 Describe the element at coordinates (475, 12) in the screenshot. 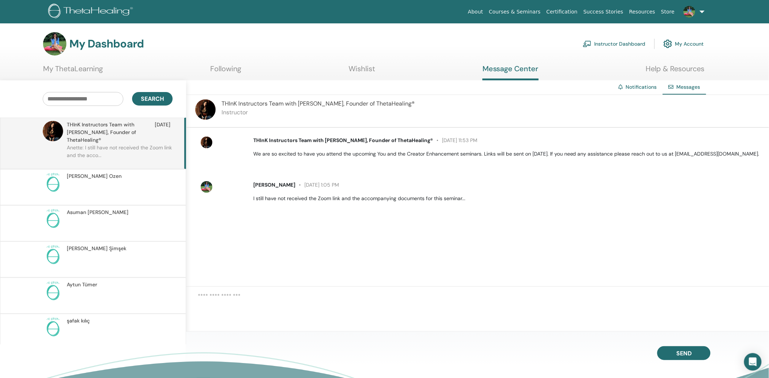

I see `a: About` at that location.